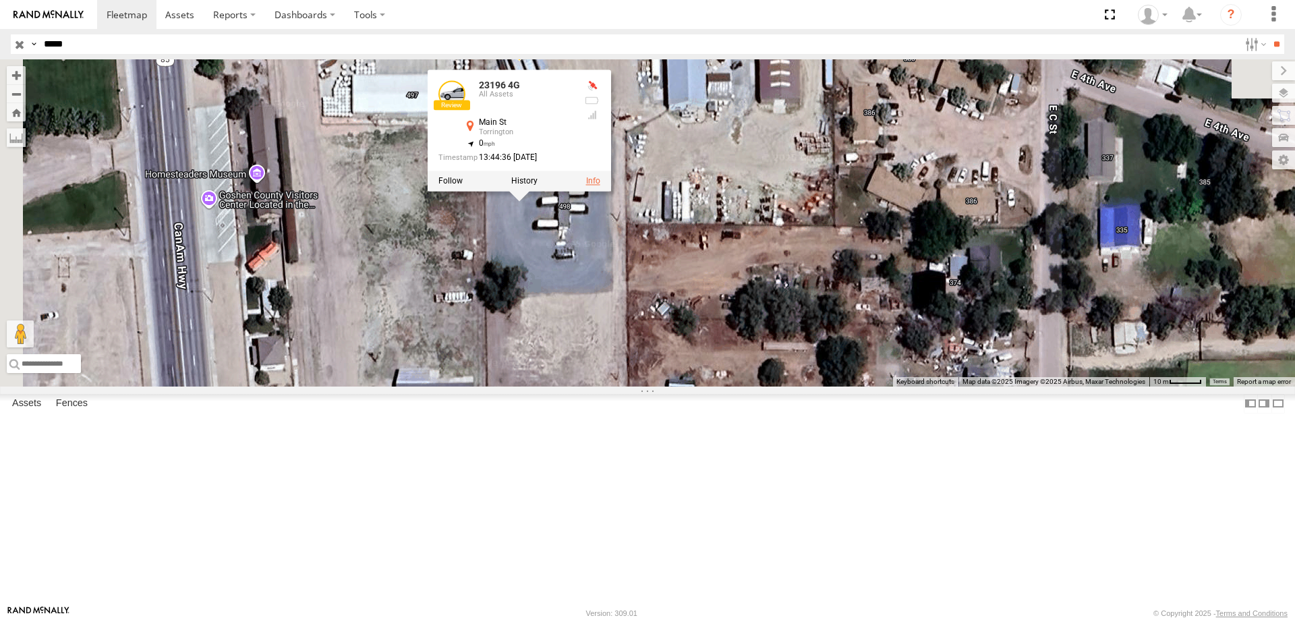  I want to click on div: All Assets, so click(526, 95).